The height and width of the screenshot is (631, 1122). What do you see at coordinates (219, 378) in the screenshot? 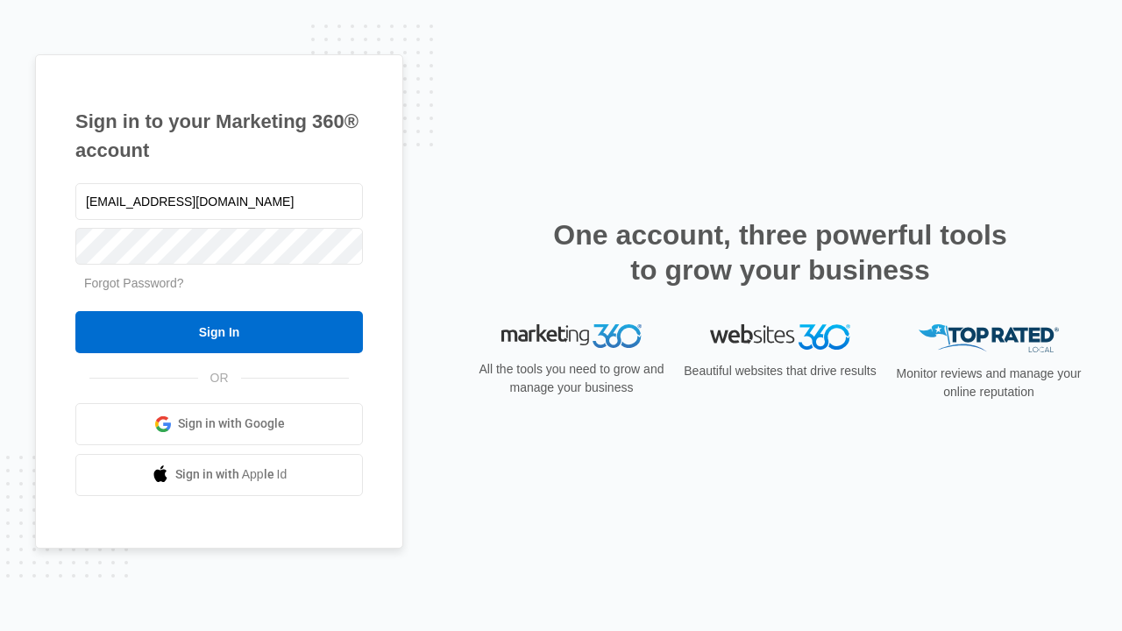
I see `span: OR` at bounding box center [219, 378].